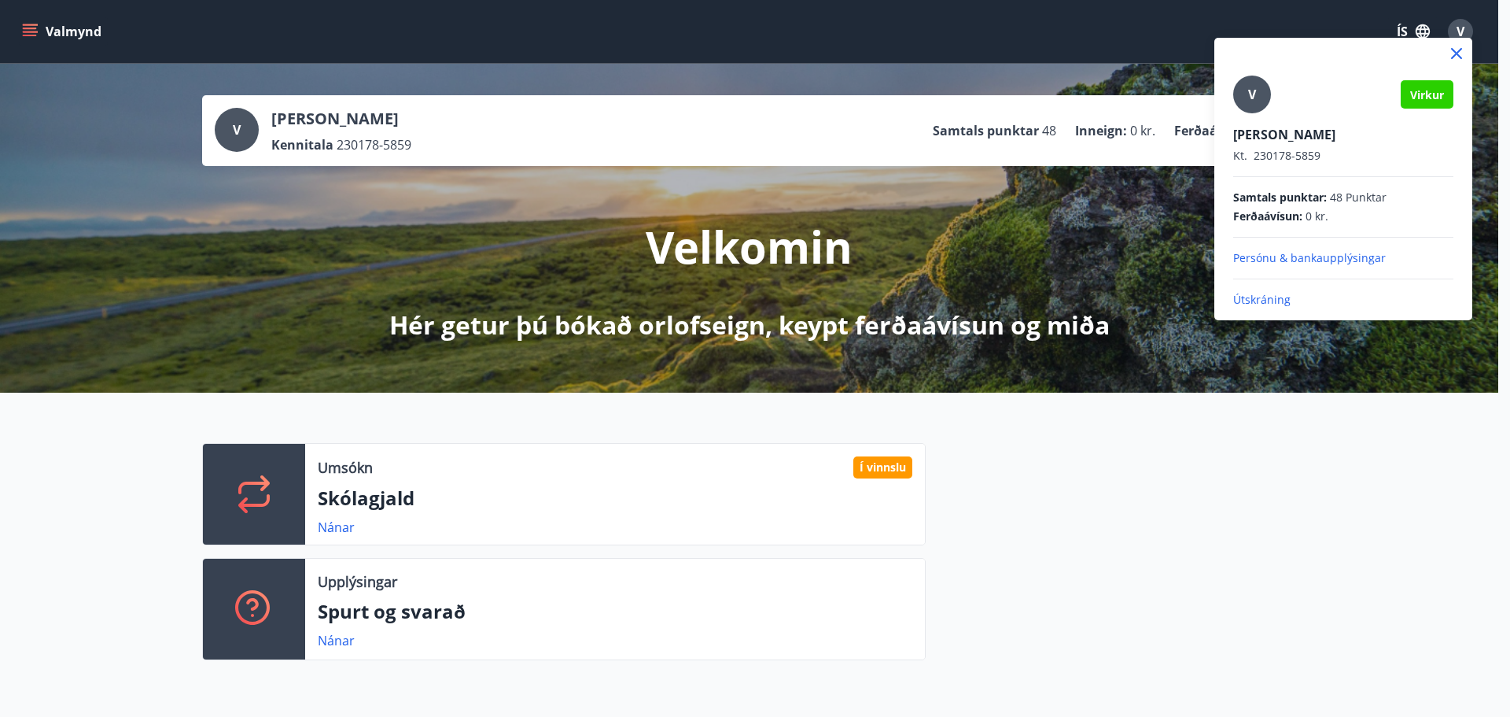 The width and height of the screenshot is (1510, 717). Describe the element at coordinates (1359, 197) in the screenshot. I see `span: 48 Punktar` at that location.